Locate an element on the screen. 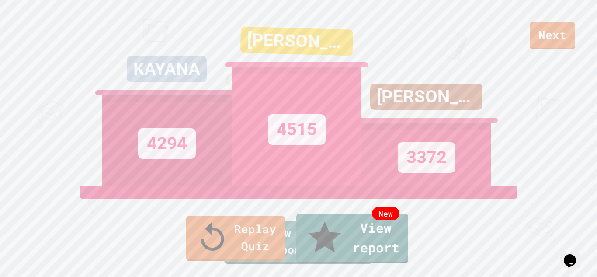 The image size is (597, 277). div: 4515 is located at coordinates (297, 129).